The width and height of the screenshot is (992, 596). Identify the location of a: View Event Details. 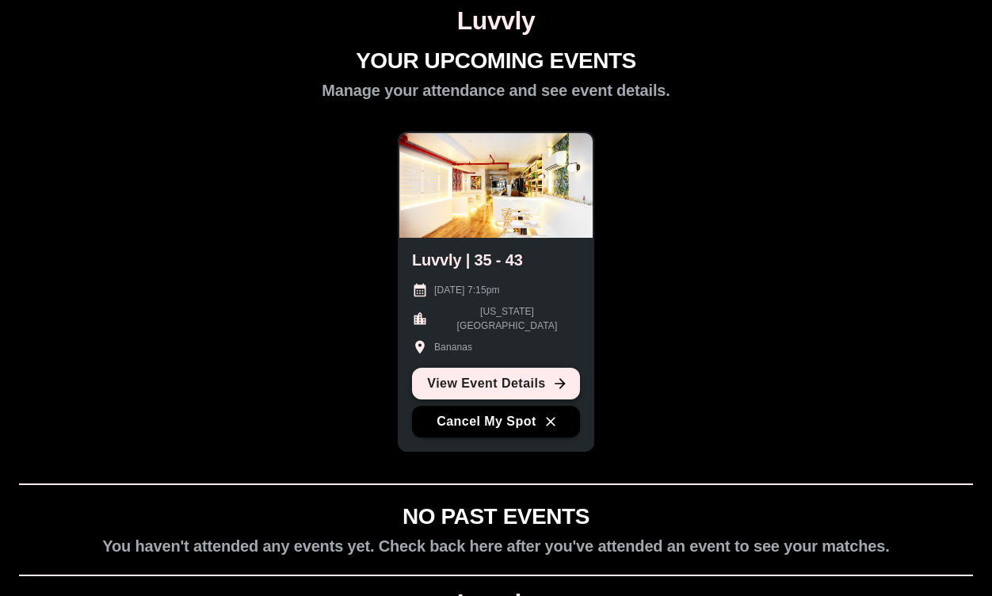
(496, 383).